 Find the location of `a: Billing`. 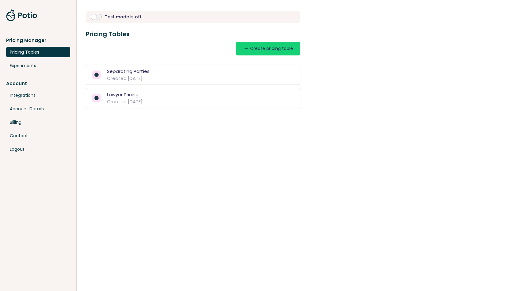

a: Billing is located at coordinates (38, 122).